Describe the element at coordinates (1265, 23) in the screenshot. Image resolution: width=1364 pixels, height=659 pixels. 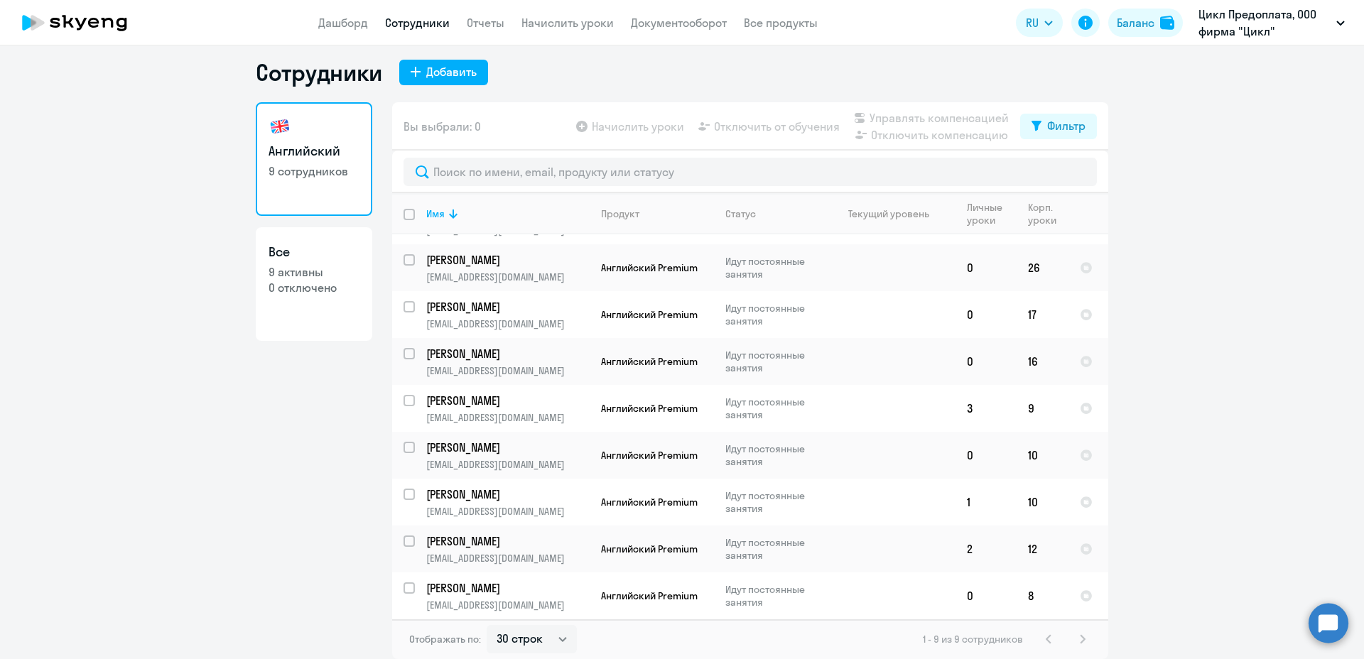
I see `p: Цикл Предоплата, ООО фирма "Цикл"` at that location.